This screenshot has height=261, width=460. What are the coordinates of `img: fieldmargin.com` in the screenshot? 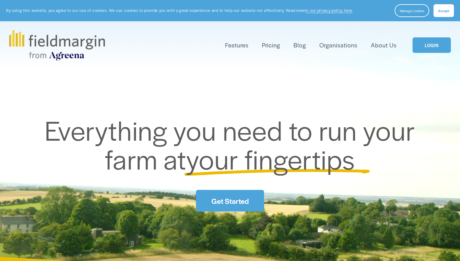 It's located at (57, 45).